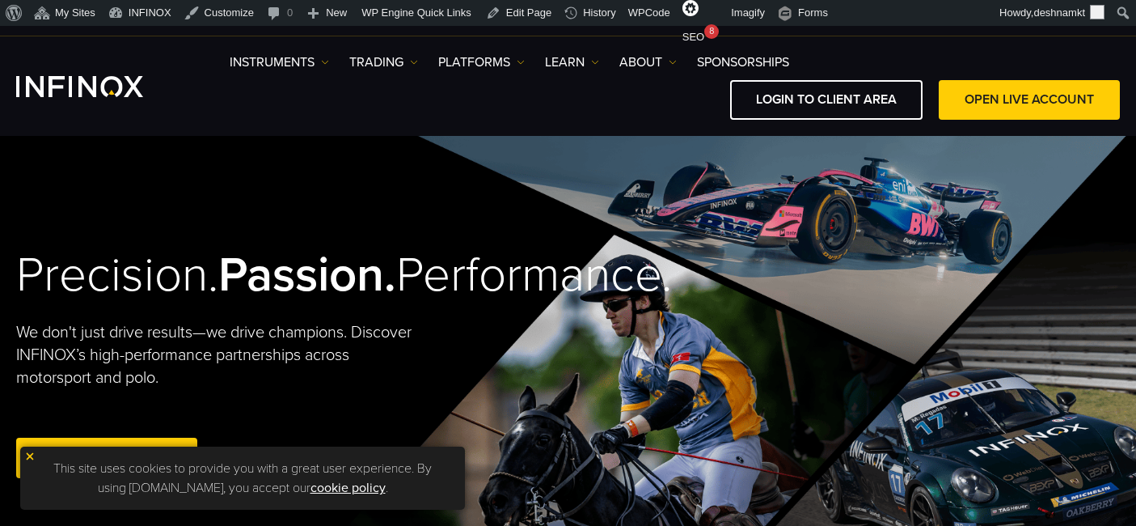 This screenshot has height=526, width=1136. What do you see at coordinates (481, 62) in the screenshot?
I see `a: PLATFORMS` at bounding box center [481, 62].